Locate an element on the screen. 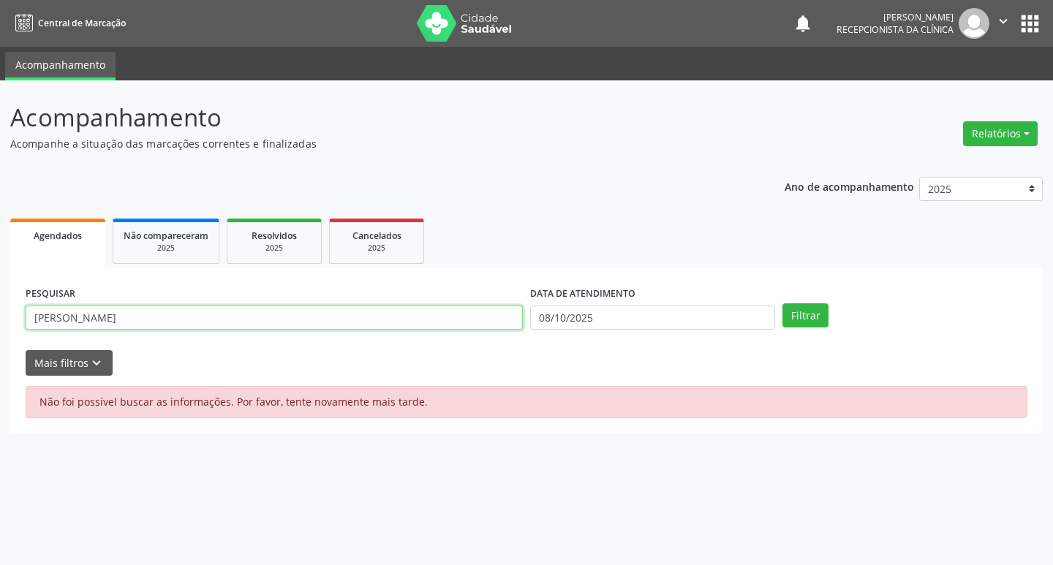 This screenshot has width=1053, height=565. div: Não foi possível buscar as informações. Por favor, tente novamente mais tarde. is located at coordinates (526, 402).